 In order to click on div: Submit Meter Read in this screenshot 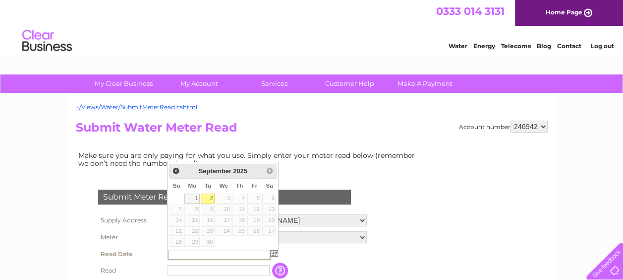, I will do `click(225, 197)`.